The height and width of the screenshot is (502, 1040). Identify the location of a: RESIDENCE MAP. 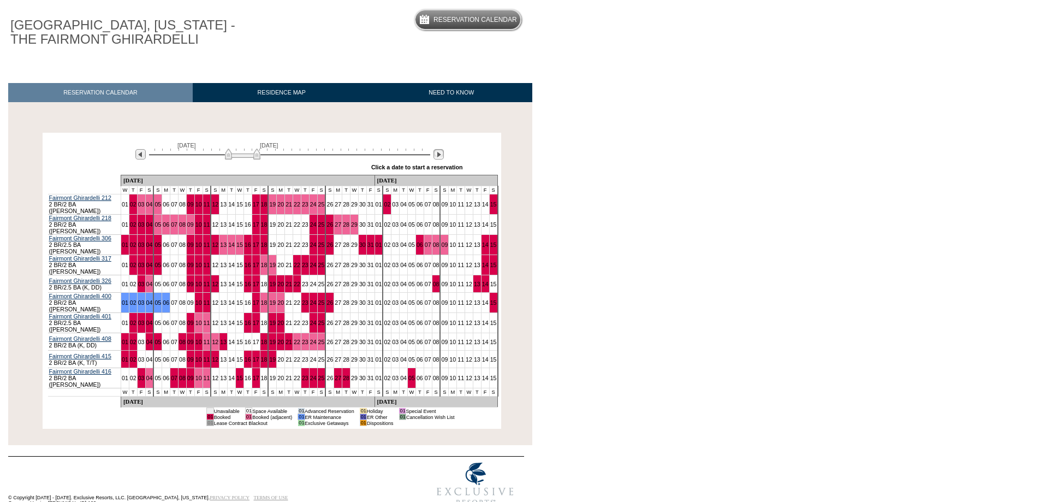
(282, 92).